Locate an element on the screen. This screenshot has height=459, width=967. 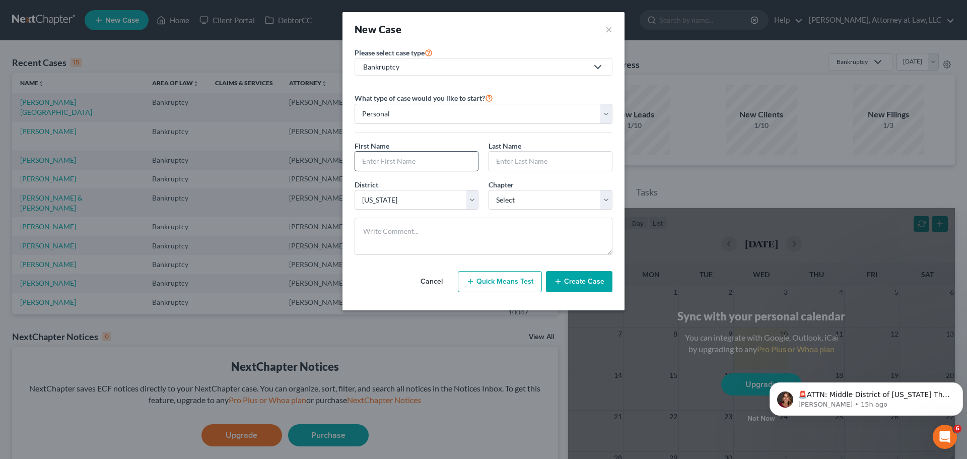
span: Please select case type is located at coordinates (389, 52).